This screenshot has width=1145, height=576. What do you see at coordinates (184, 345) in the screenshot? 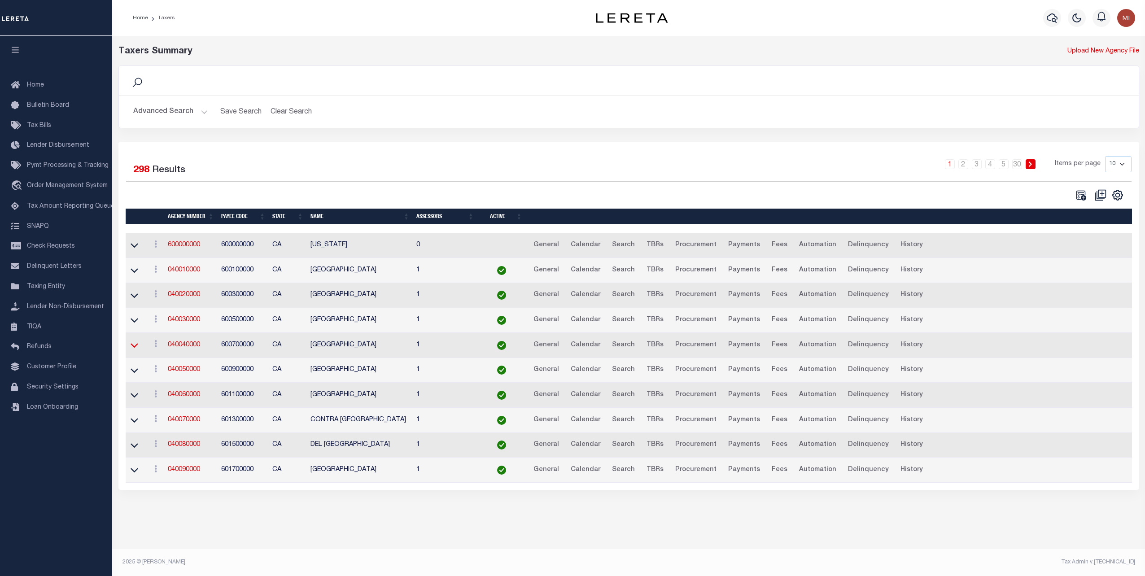
I see `a: 040040000` at bounding box center [184, 345].